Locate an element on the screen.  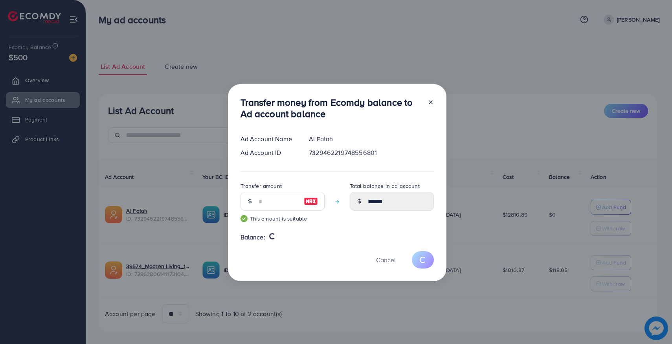
label: Total balance in ad account is located at coordinates (385, 186).